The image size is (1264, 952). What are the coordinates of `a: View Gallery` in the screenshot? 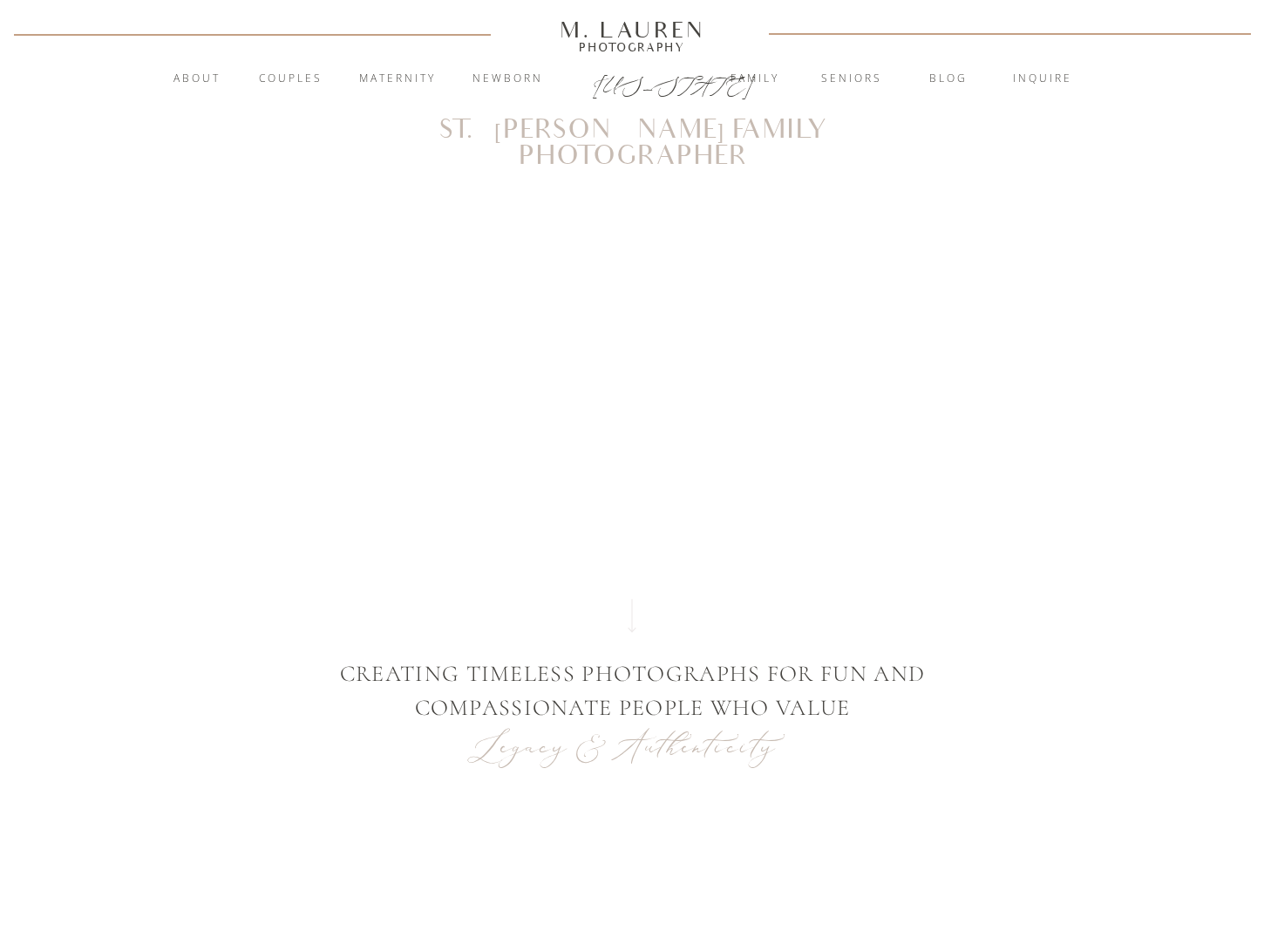 It's located at (633, 586).